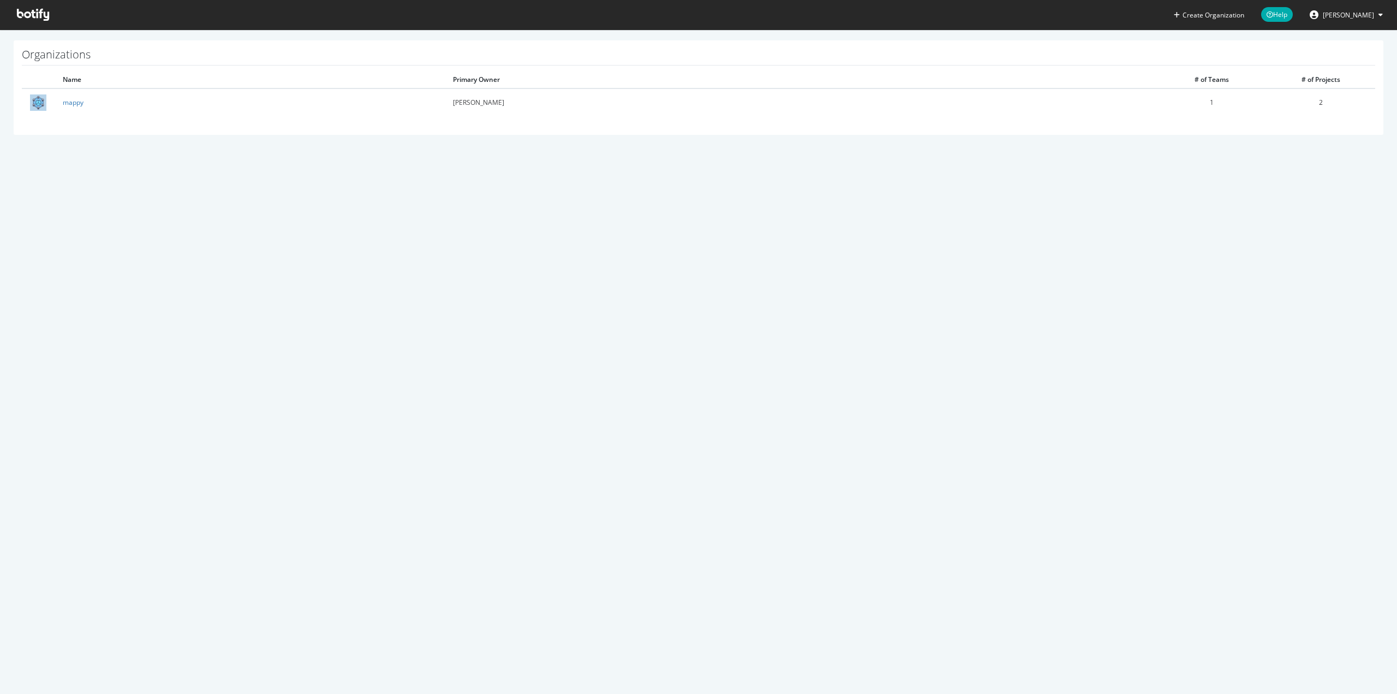 This screenshot has width=1397, height=694. What do you see at coordinates (801, 80) in the screenshot?
I see `th: Primary Owner` at bounding box center [801, 80].